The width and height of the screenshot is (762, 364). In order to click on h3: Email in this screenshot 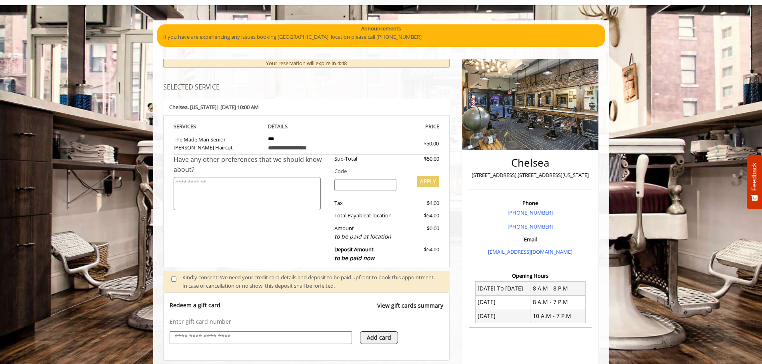, I will do `click(530, 239)`.